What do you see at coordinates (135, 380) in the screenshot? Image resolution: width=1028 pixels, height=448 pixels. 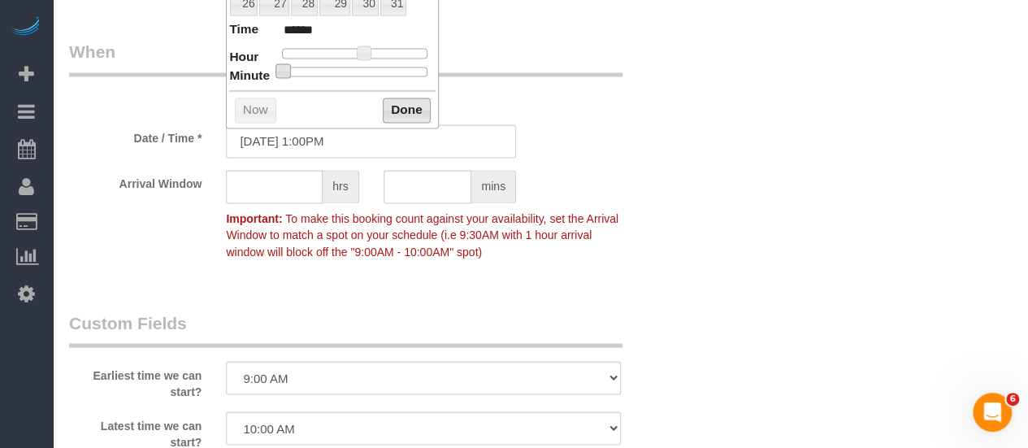 I see `label: Earliest time we can start?` at bounding box center [135, 380].